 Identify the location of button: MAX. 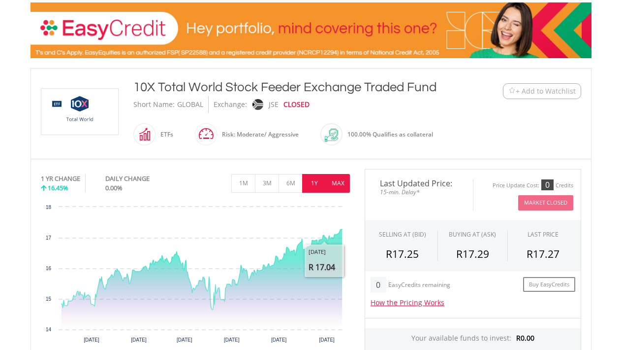
(338, 183).